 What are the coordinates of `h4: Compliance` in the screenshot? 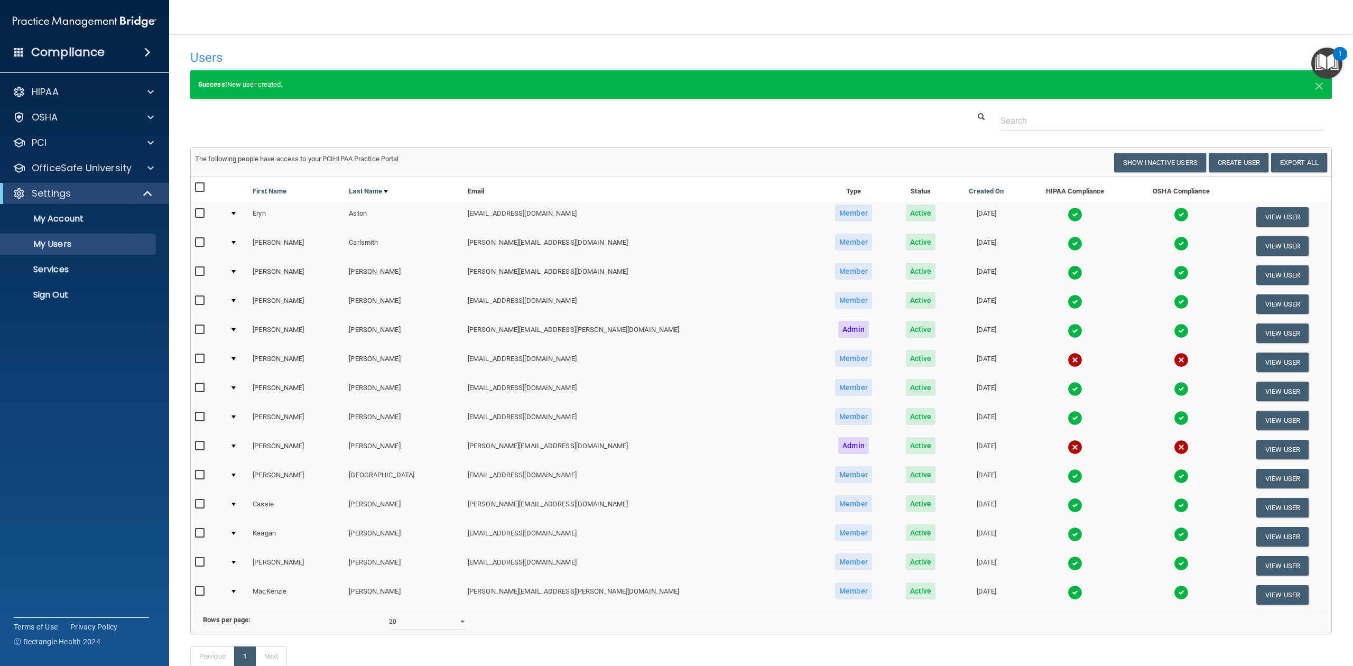 It's located at (68, 52).